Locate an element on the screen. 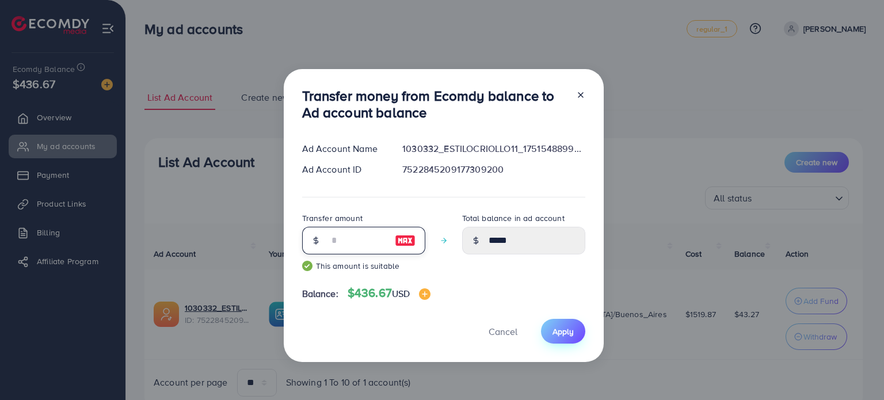 The height and width of the screenshot is (400, 884). h4: $436.67 is located at coordinates (389, 293).